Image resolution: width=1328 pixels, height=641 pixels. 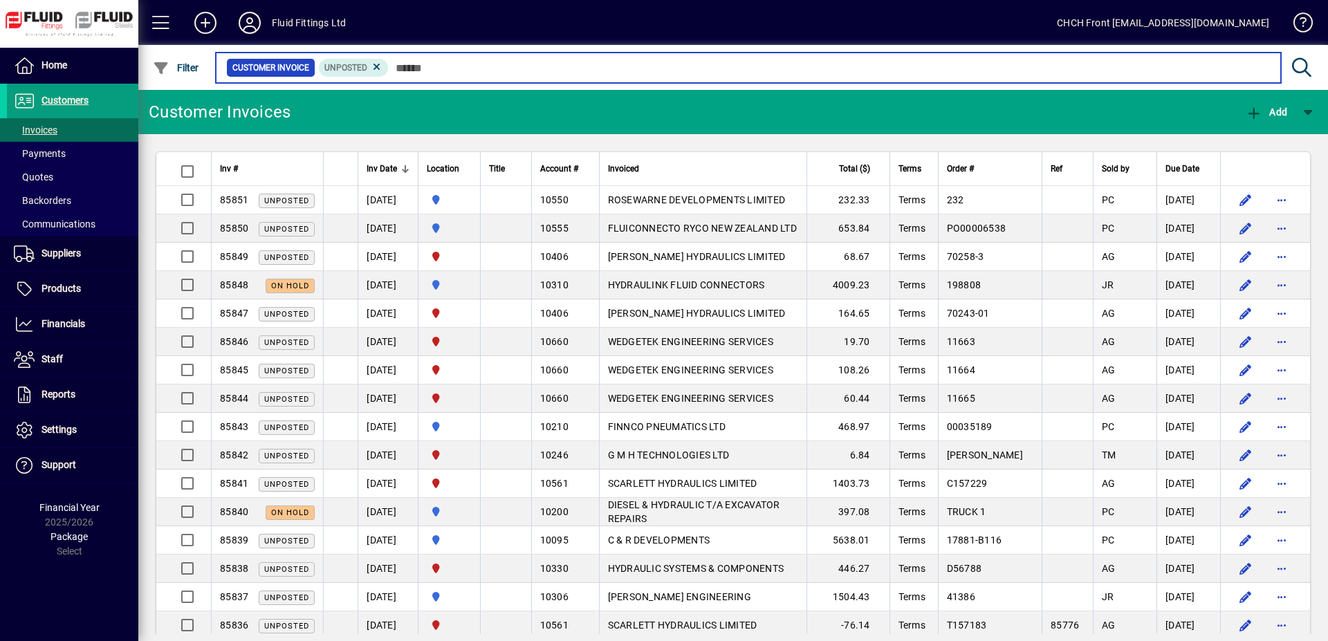 What do you see at coordinates (848, 285) in the screenshot?
I see `td: 4009.23` at bounding box center [848, 285].